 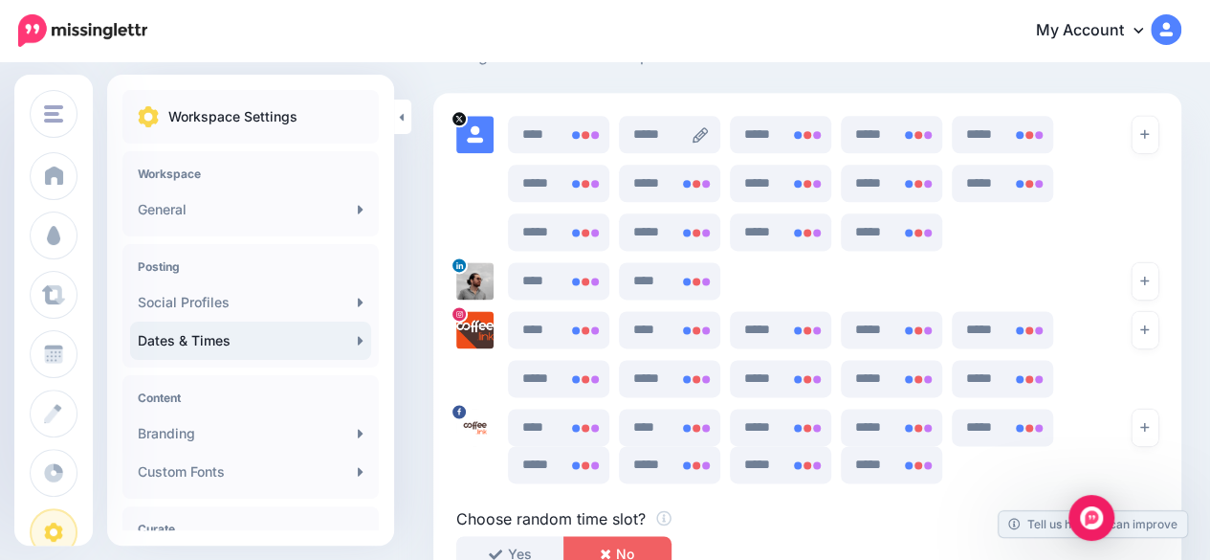 What do you see at coordinates (251, 397) in the screenshot?
I see `h4: Content` at bounding box center [251, 397].